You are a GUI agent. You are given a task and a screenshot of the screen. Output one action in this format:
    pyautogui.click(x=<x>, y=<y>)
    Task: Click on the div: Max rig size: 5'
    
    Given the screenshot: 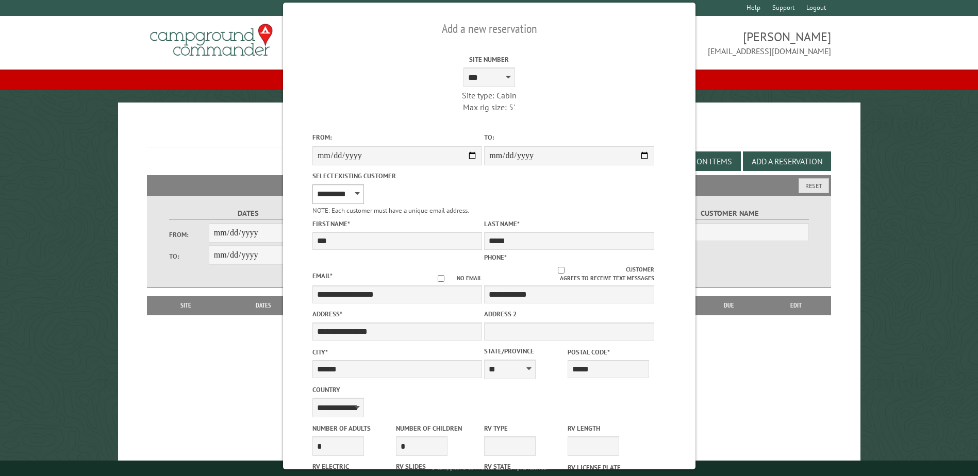 What is the action you would take?
    pyautogui.click(x=489, y=107)
    